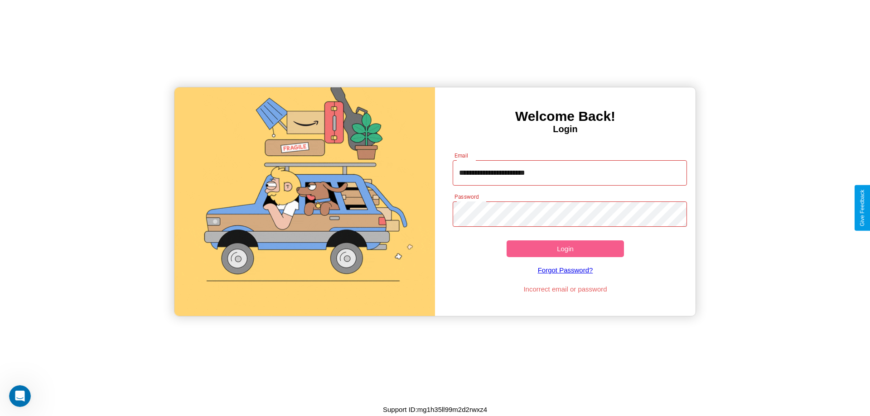 The width and height of the screenshot is (870, 416). Describe the element at coordinates (566, 270) in the screenshot. I see `a: Forgot Password?` at that location.